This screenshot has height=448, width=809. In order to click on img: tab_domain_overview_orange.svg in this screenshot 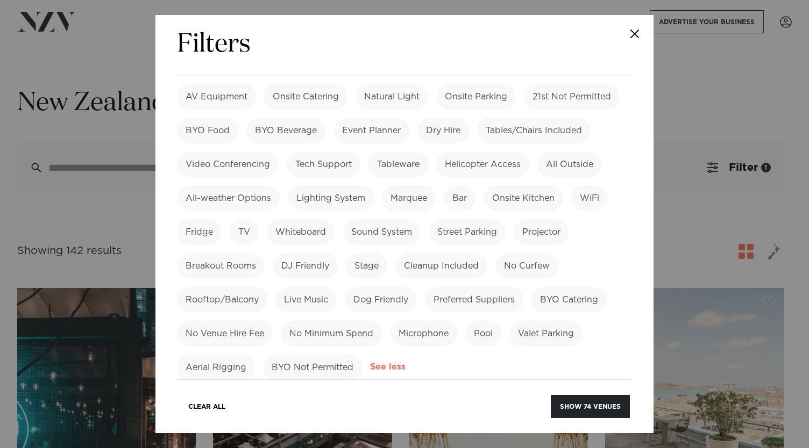, I will do `click(33, 67)`.